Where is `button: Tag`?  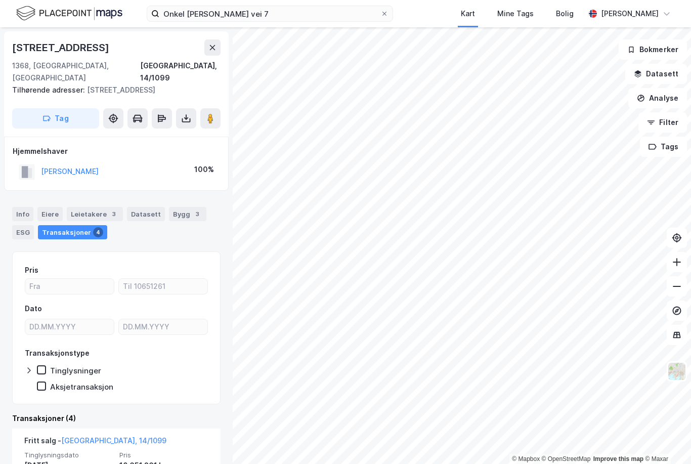 button: Tag is located at coordinates (56, 118).